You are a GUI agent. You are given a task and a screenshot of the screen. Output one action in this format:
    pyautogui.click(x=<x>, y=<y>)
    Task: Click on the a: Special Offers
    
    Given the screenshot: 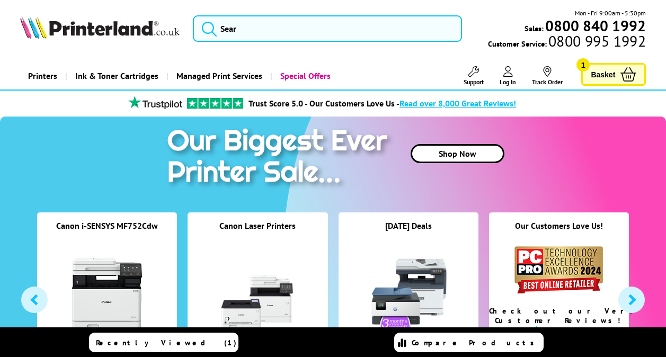 What is the action you would take?
    pyautogui.click(x=304, y=76)
    